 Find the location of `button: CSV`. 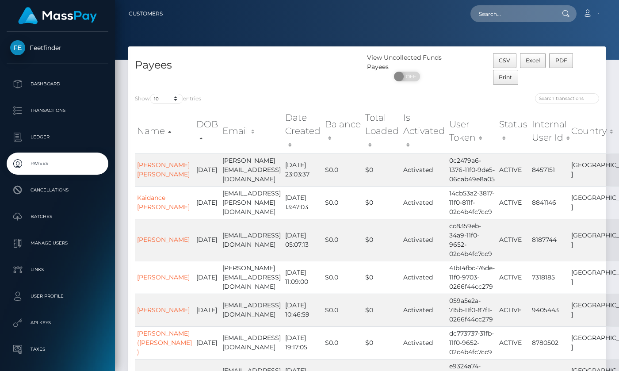

button: CSV is located at coordinates (505, 61).